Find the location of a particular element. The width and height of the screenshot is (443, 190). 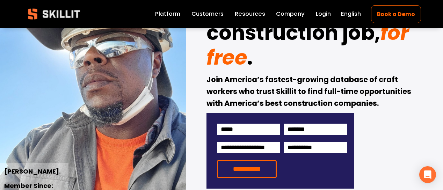

span: English is located at coordinates (351, 14).